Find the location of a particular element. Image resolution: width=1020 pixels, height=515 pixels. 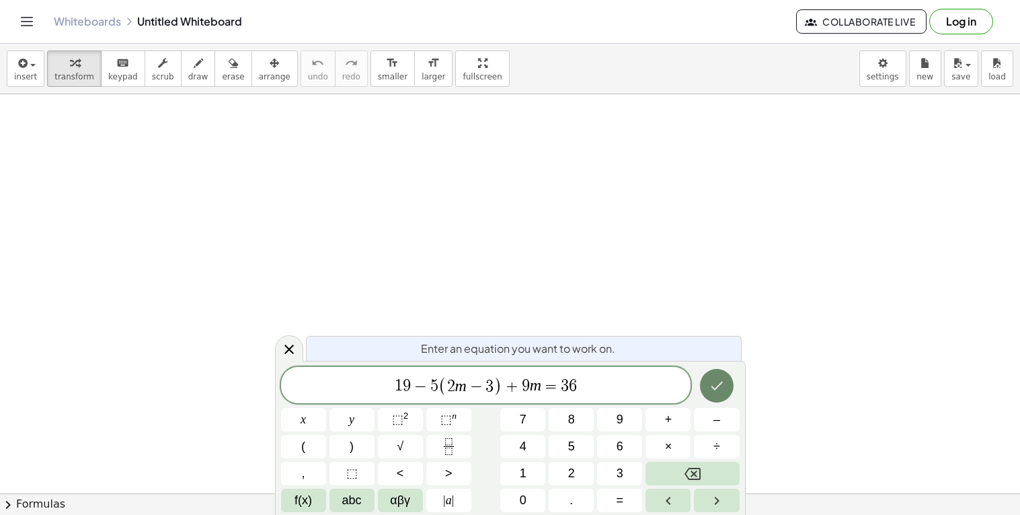

span: Collaborate Live is located at coordinates (862, 22).